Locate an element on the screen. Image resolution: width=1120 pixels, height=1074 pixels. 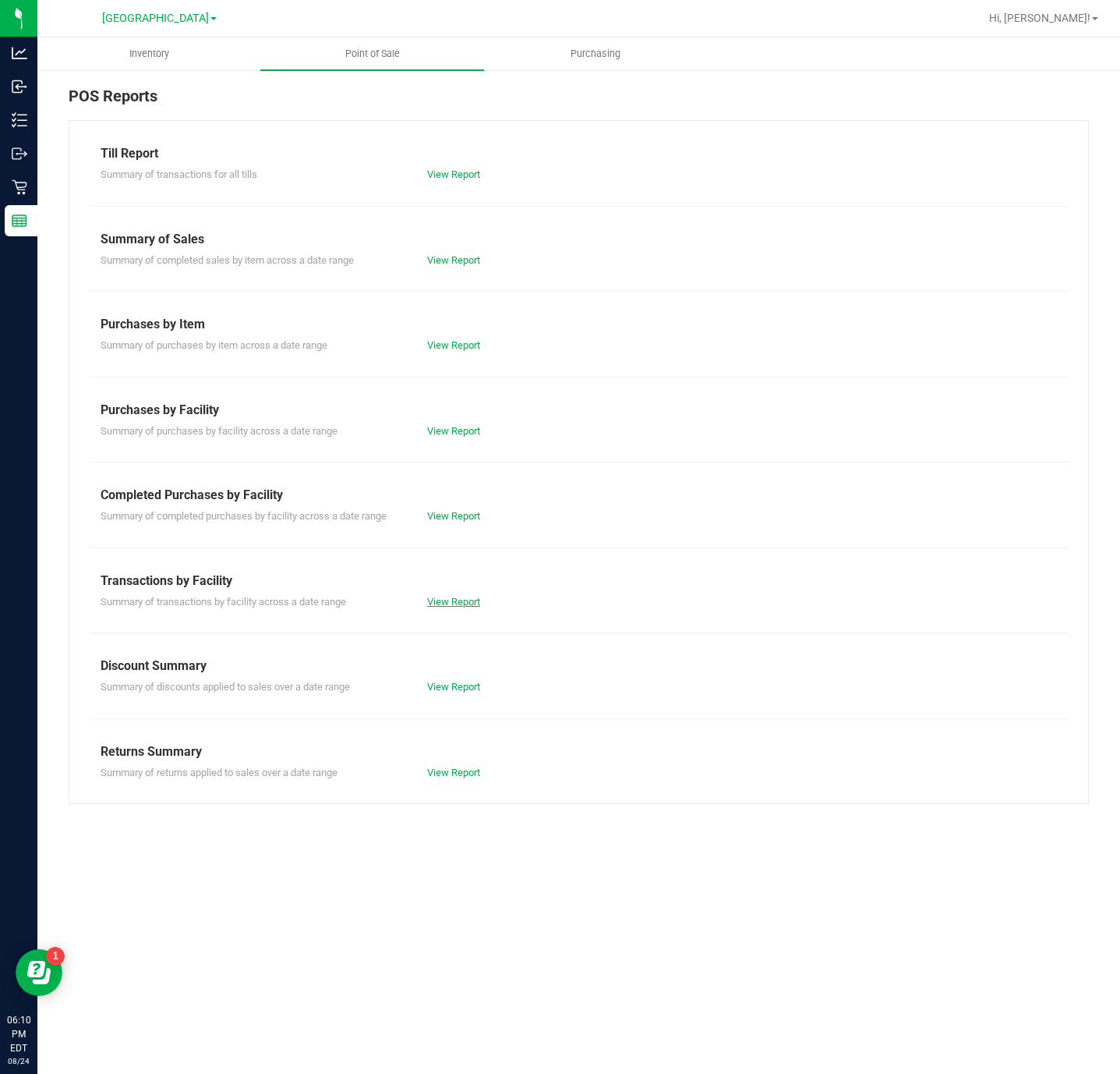
div: Completed Purchases by Facility is located at coordinates (578, 495).